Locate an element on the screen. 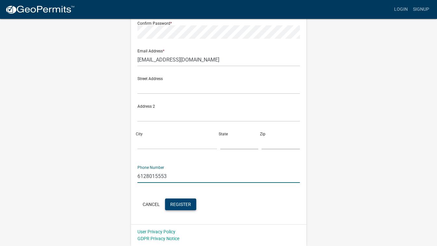 This screenshot has height=246, width=437. a: Signup is located at coordinates (421, 9).